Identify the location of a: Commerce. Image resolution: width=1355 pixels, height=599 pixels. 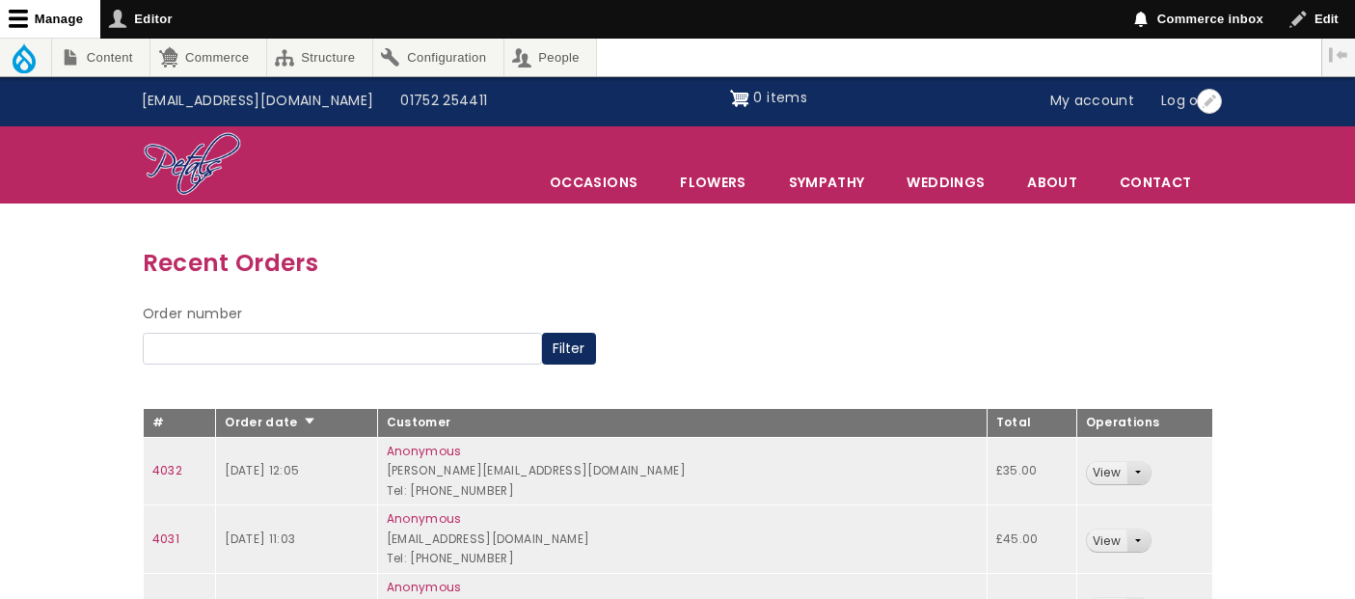
(207, 57).